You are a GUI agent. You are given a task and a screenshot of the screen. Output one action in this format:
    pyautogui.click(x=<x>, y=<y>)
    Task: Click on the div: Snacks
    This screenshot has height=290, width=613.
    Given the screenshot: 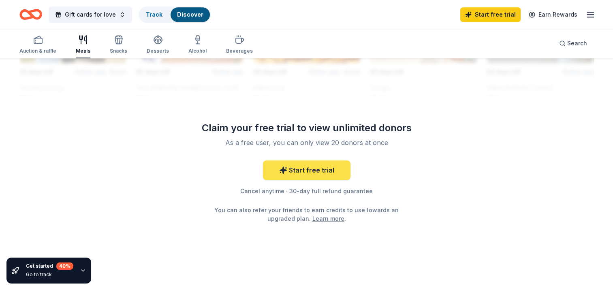 What is the action you would take?
    pyautogui.click(x=118, y=51)
    